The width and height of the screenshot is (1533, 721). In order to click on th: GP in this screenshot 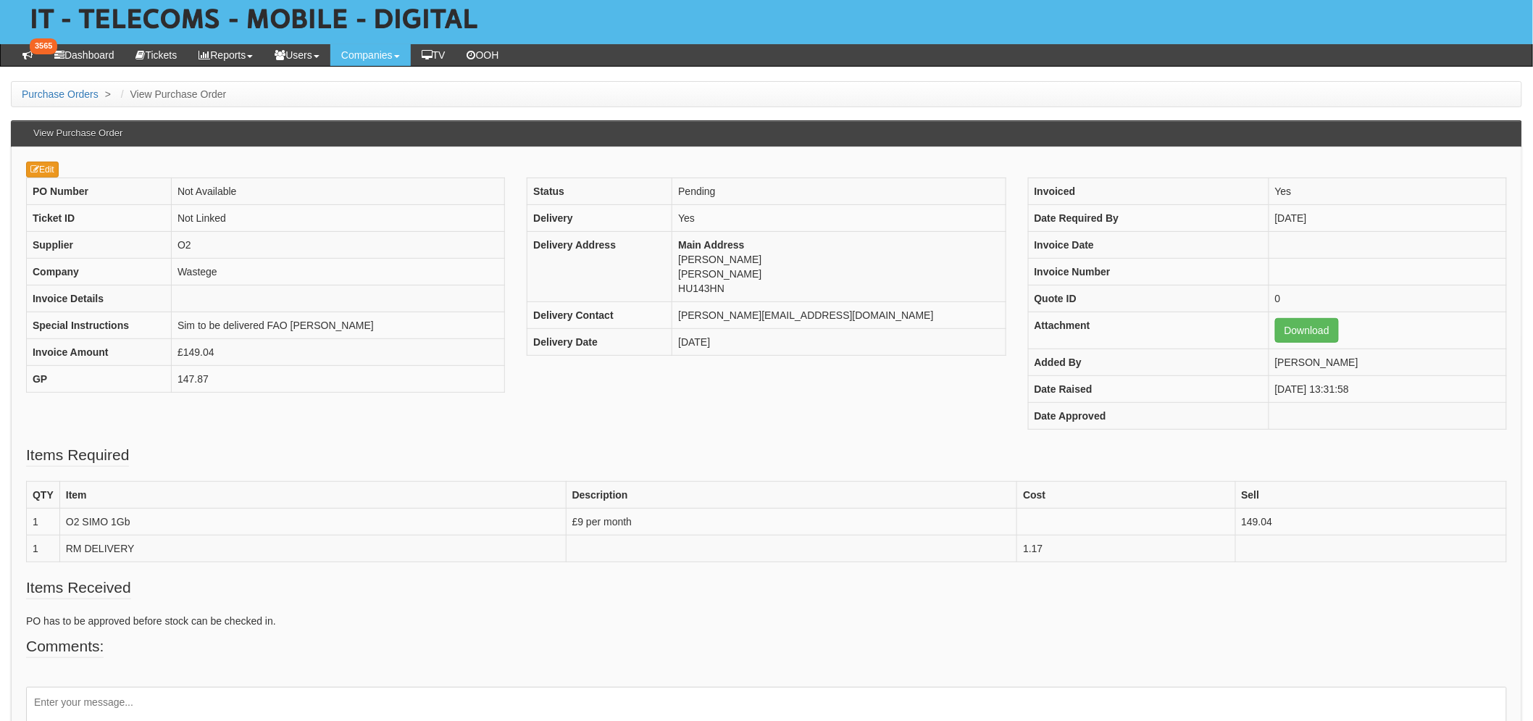, I will do `click(99, 379)`.